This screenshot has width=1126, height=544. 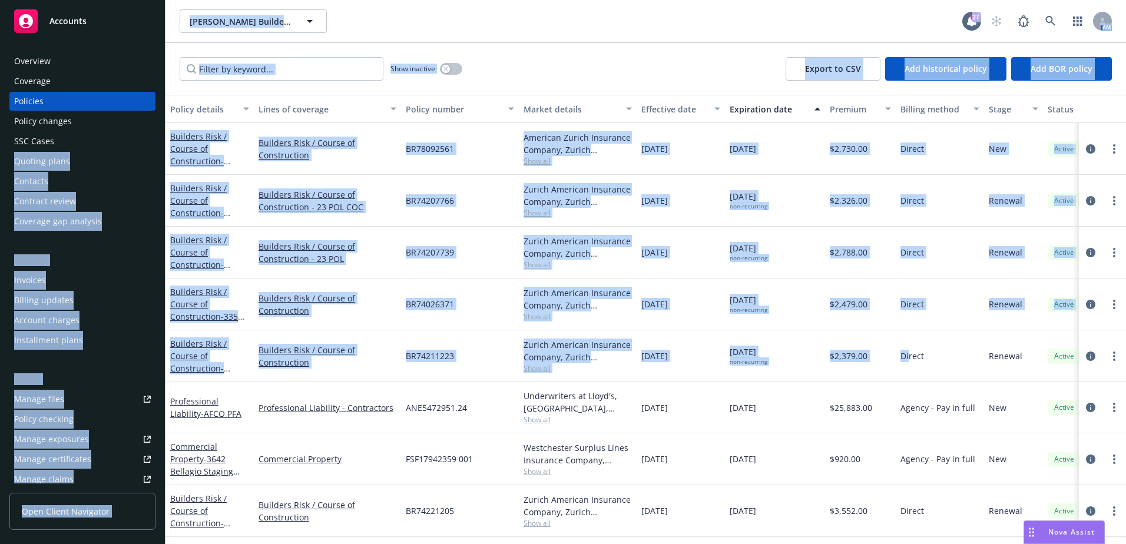 I want to click on div: Installment plans, so click(x=48, y=341).